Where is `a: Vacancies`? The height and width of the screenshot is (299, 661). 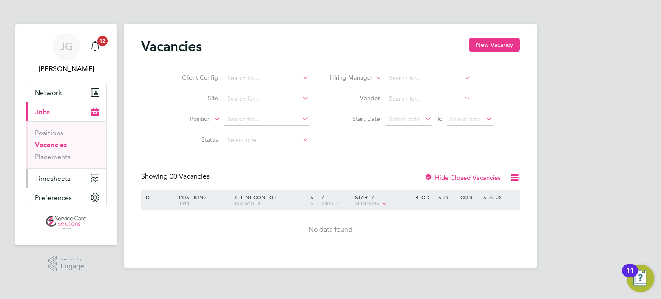
a: Vacancies is located at coordinates (51, 145).